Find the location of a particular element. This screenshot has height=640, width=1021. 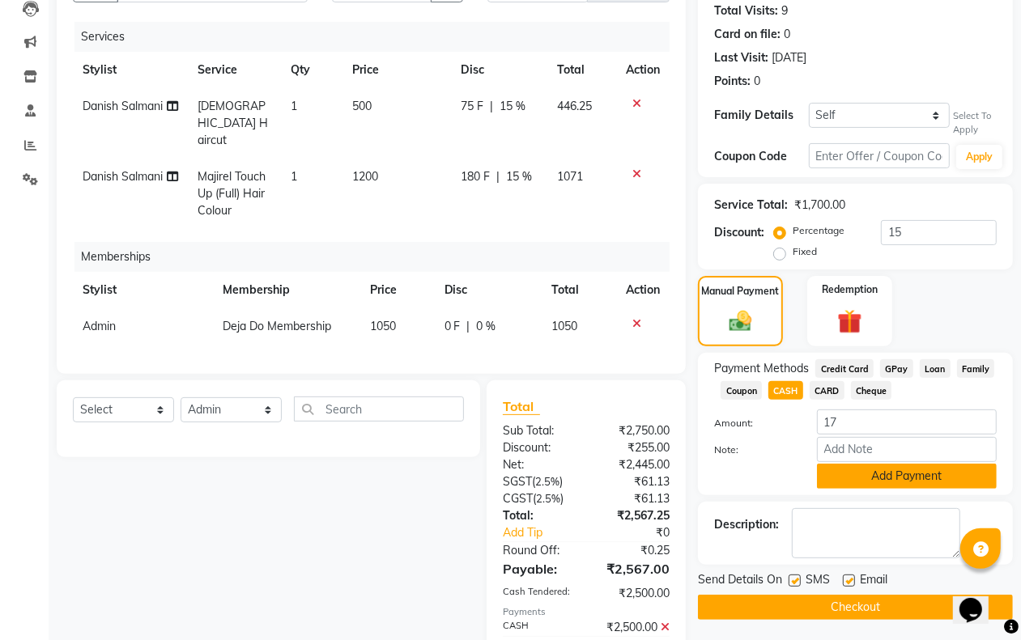

div: ₹2,567.00 is located at coordinates (634, 569).